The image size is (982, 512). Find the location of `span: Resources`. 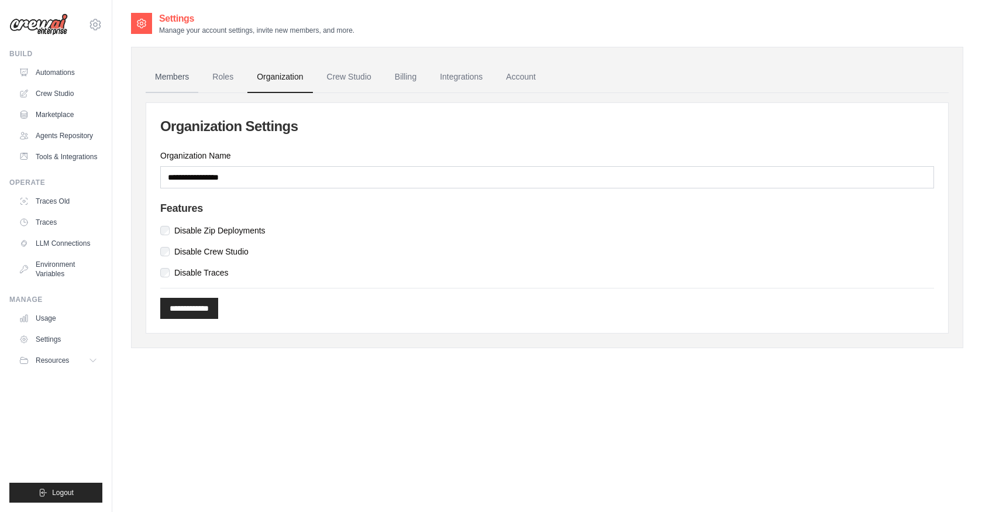

span: Resources is located at coordinates (52, 360).